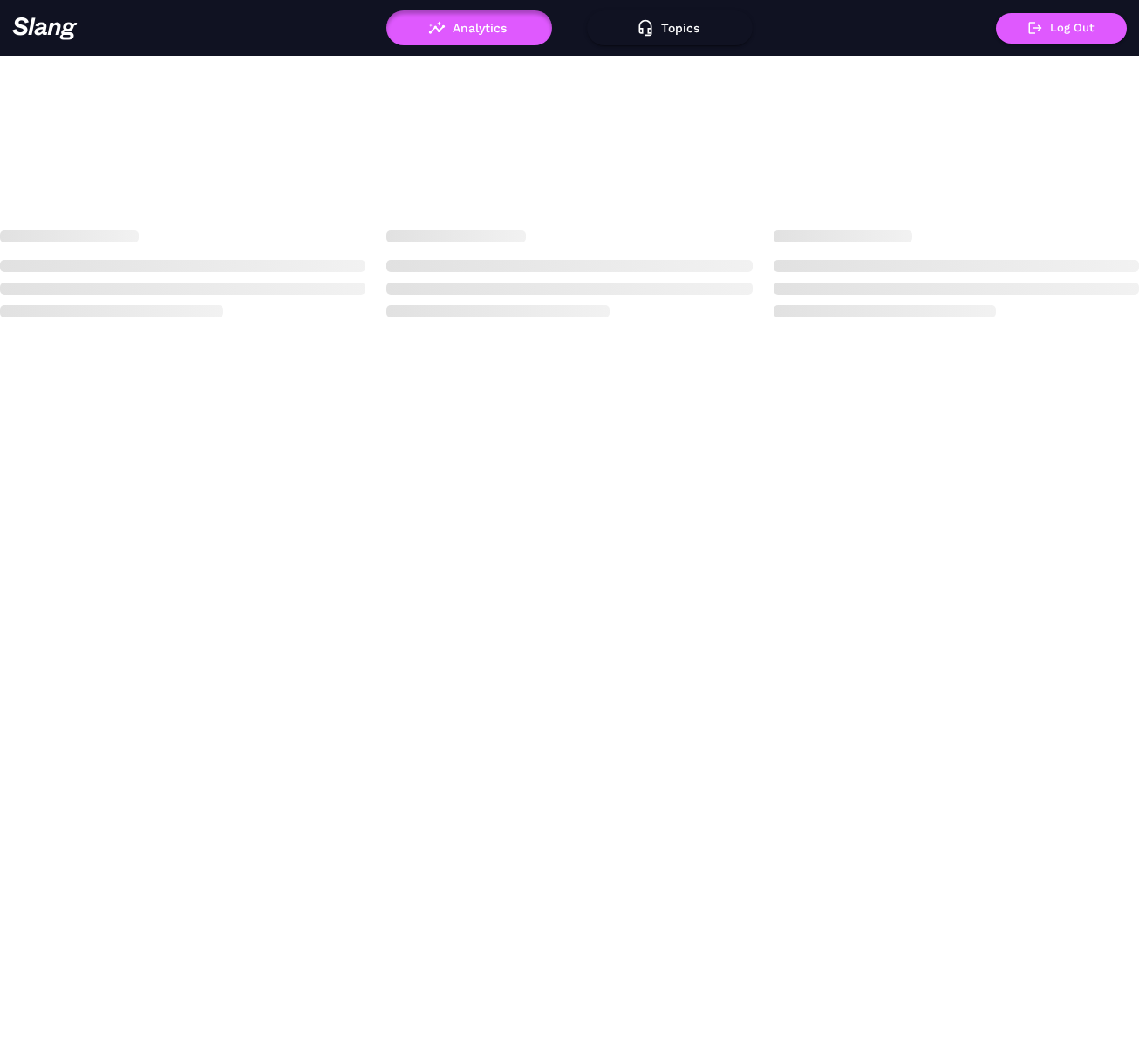 Image resolution: width=1139 pixels, height=1064 pixels. What do you see at coordinates (469, 27) in the screenshot?
I see `a: Analytics` at bounding box center [469, 27].